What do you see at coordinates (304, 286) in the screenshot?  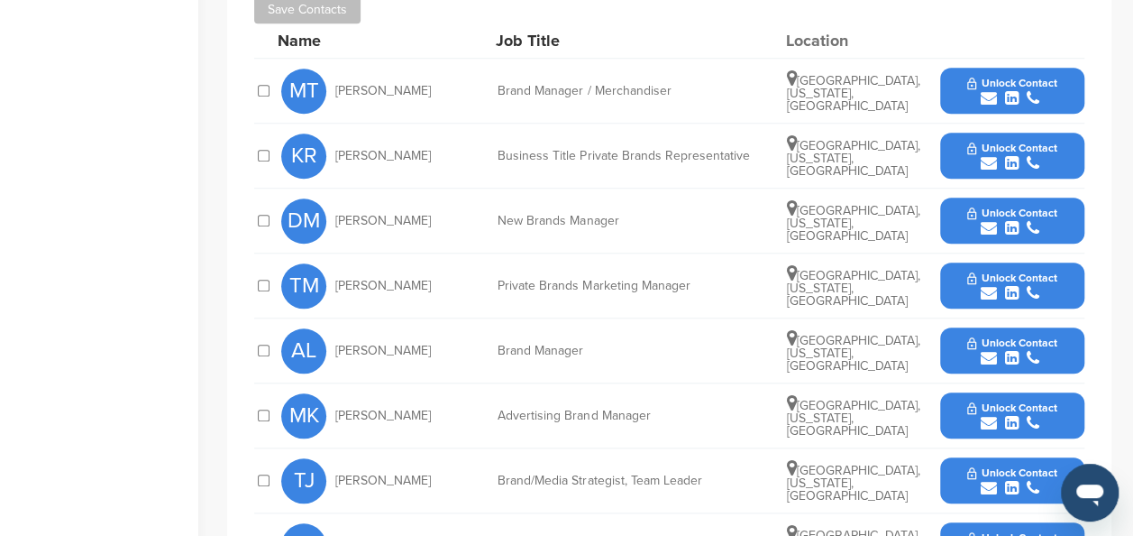 I see `span: TM` at bounding box center [304, 286].